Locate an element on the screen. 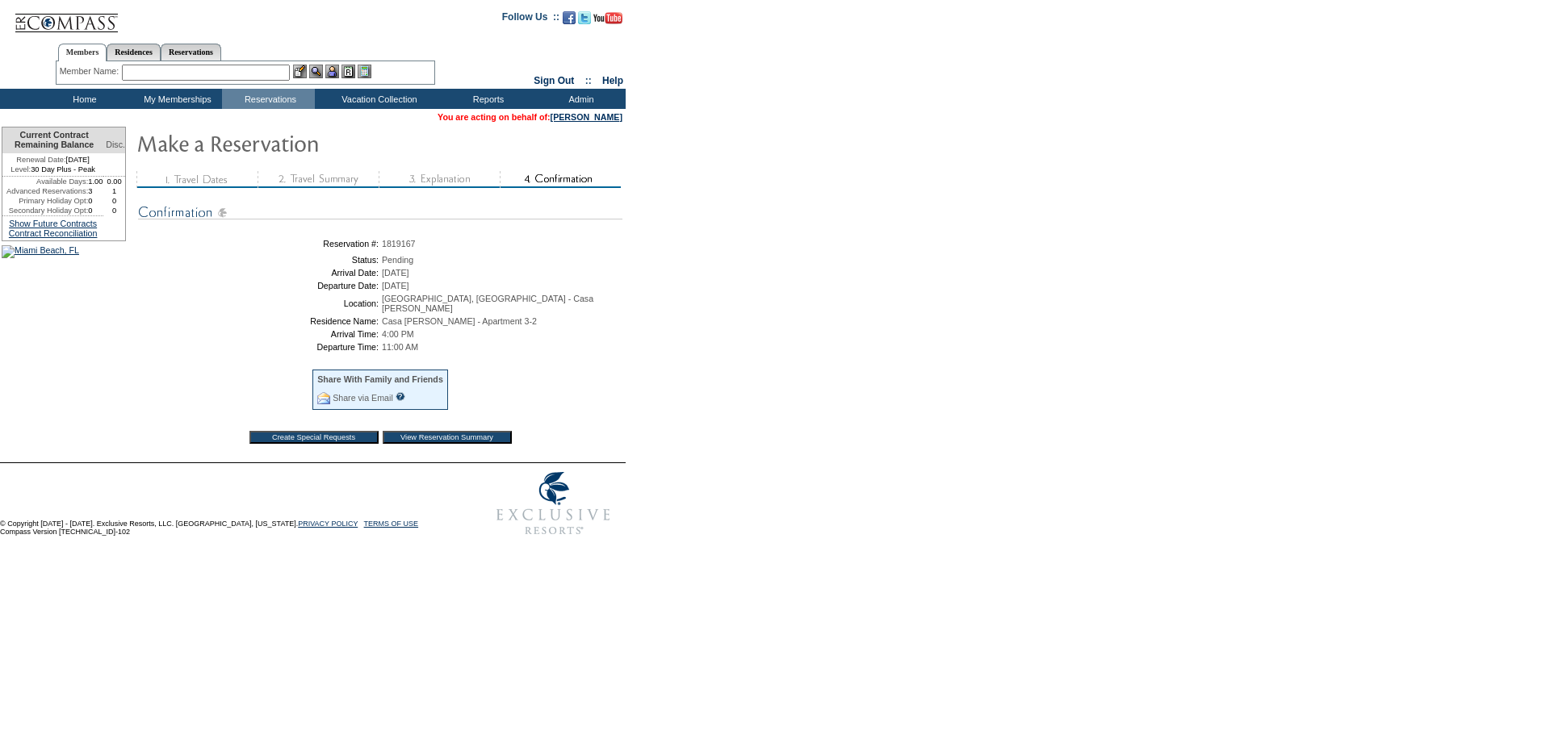 The height and width of the screenshot is (735, 1550). a: TERMS OF USE is located at coordinates (391, 524).